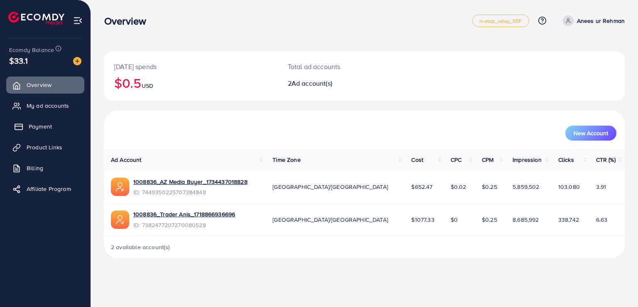 The width and height of the screenshot is (638, 307). What do you see at coordinates (39, 85) in the screenshot?
I see `span: Overview` at bounding box center [39, 85].